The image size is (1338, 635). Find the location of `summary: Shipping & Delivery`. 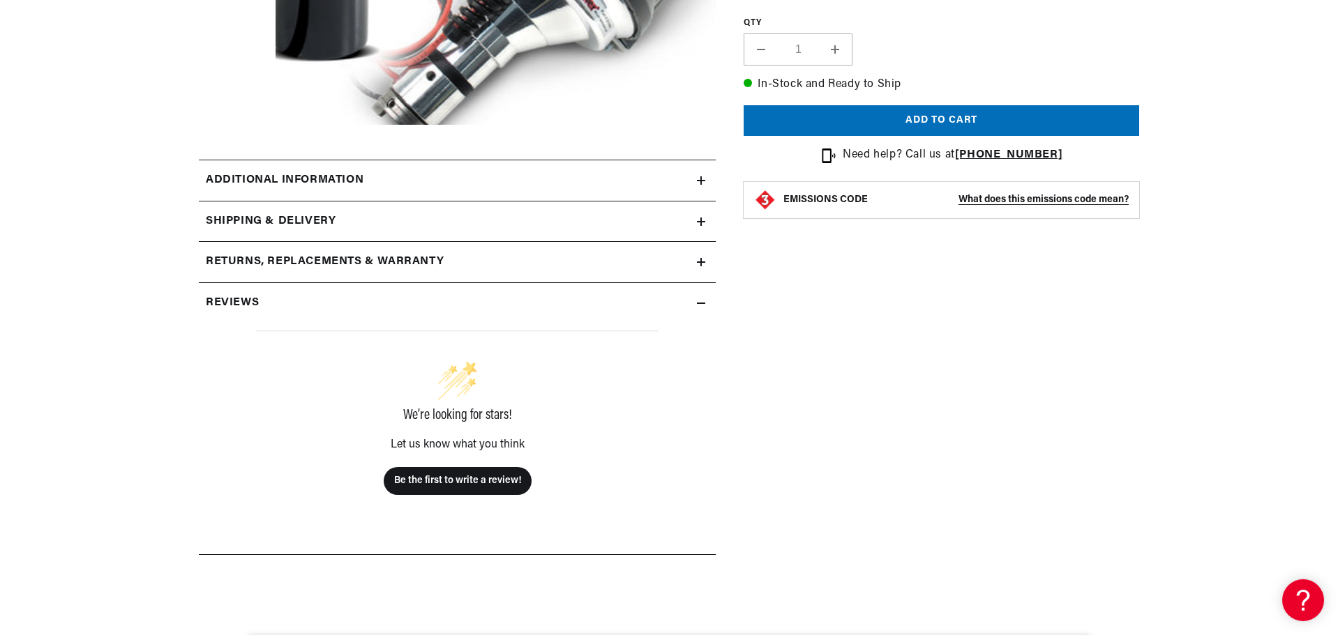

summary: Shipping & Delivery is located at coordinates (457, 222).